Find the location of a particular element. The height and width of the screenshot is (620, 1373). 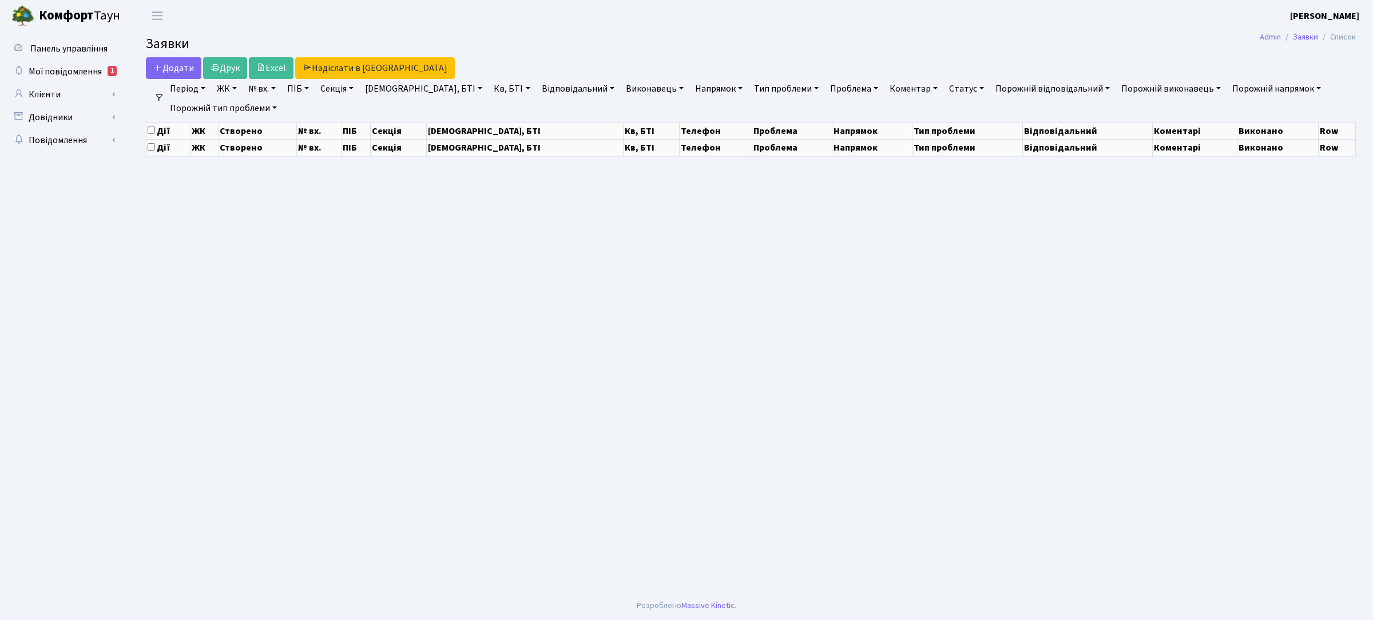

a: ПІБ is located at coordinates (298, 89).